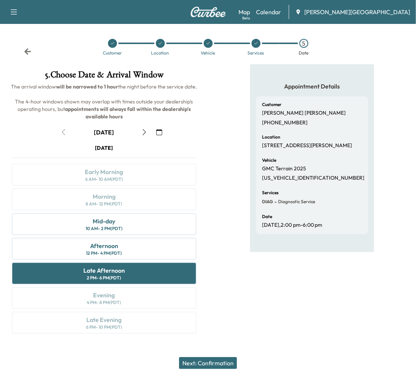 Image resolution: width=416 pixels, height=378 pixels. Describe the element at coordinates (128, 113) in the screenshot. I see `b: appointments will always fall within the dealership's available hours` at that location.